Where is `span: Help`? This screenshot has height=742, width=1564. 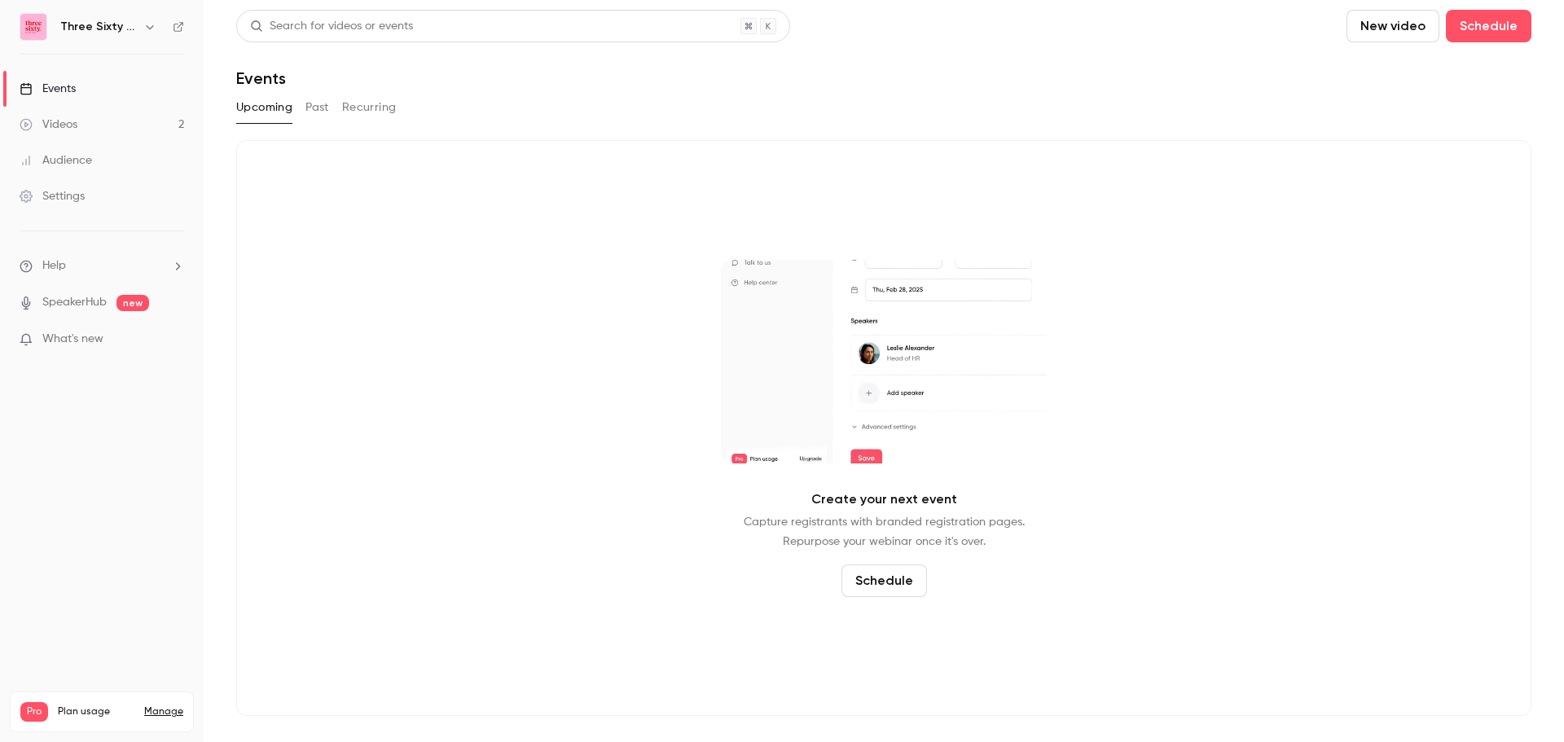 span: Help is located at coordinates (54, 266).